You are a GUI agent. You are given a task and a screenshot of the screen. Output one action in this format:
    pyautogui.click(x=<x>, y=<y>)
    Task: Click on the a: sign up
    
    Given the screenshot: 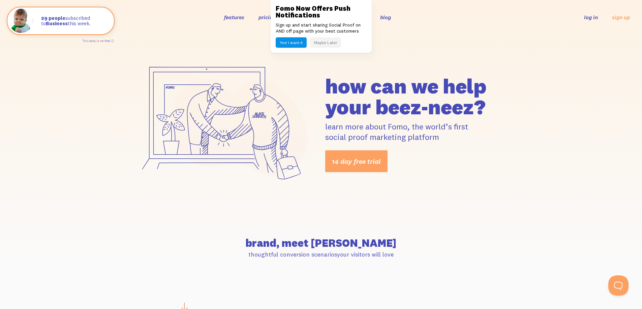 What is the action you would take?
    pyautogui.click(x=620, y=17)
    